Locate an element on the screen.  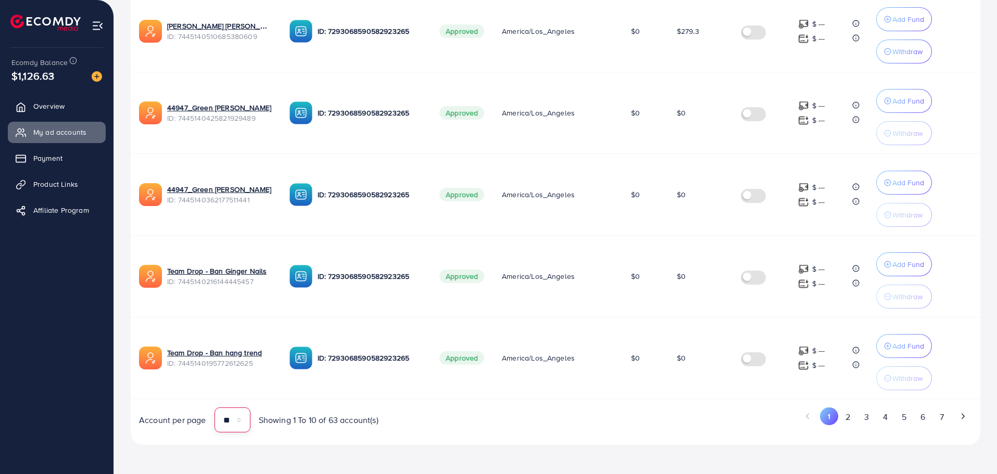
a: Team Drop - Ban hang trend is located at coordinates (215, 353).